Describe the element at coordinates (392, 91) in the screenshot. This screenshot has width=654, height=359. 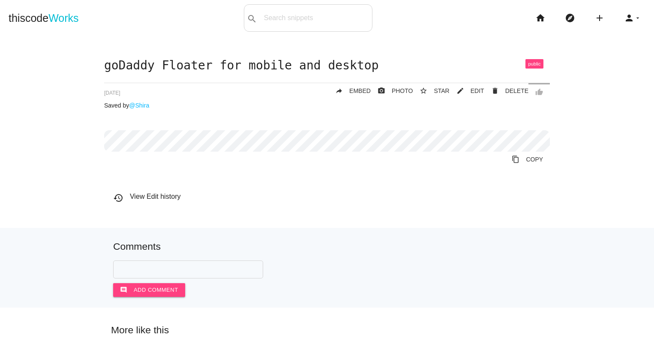
I see `a: photo_cameraPHOTO` at that location.